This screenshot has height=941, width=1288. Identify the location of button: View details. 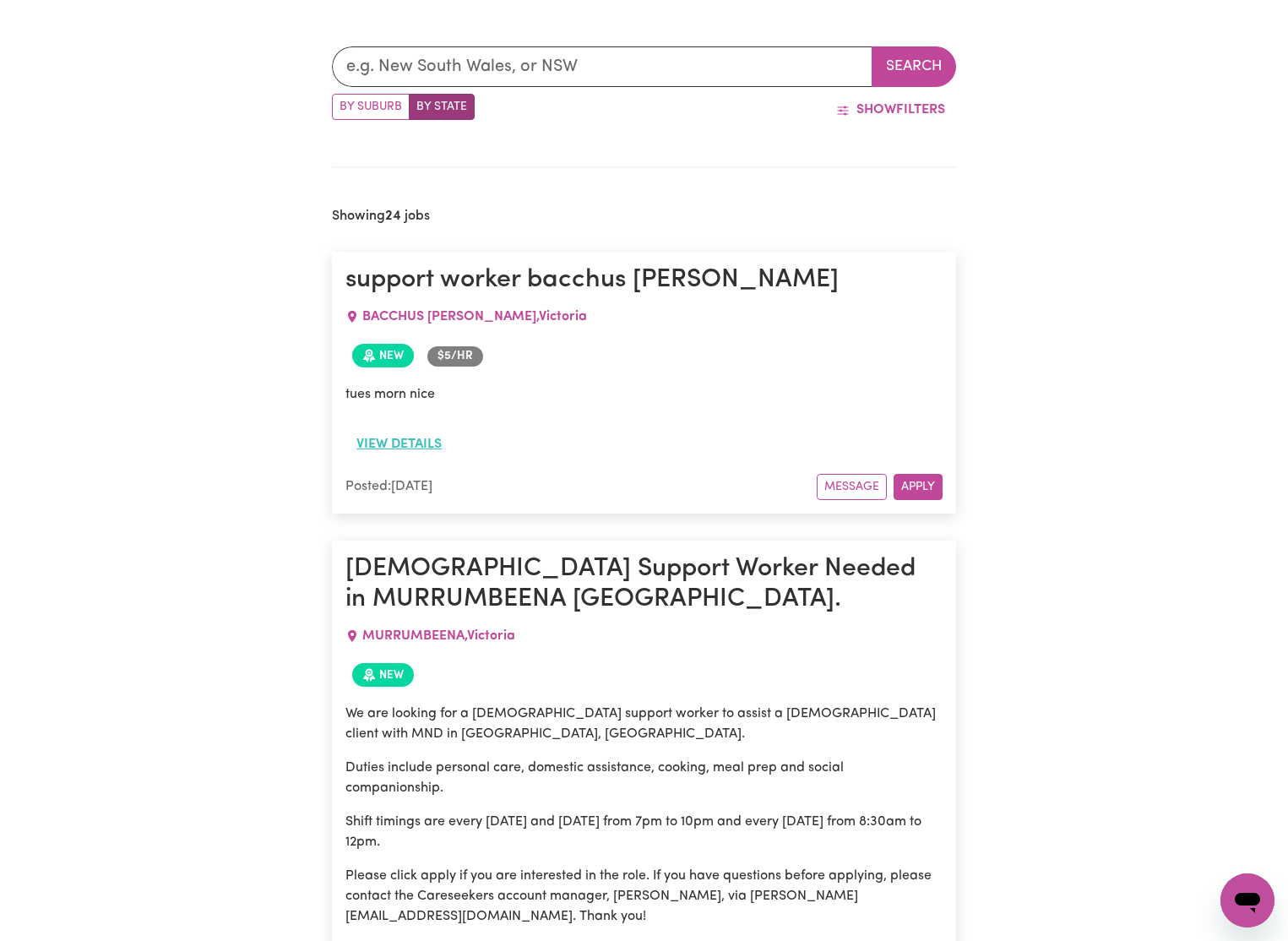
(398, 445).